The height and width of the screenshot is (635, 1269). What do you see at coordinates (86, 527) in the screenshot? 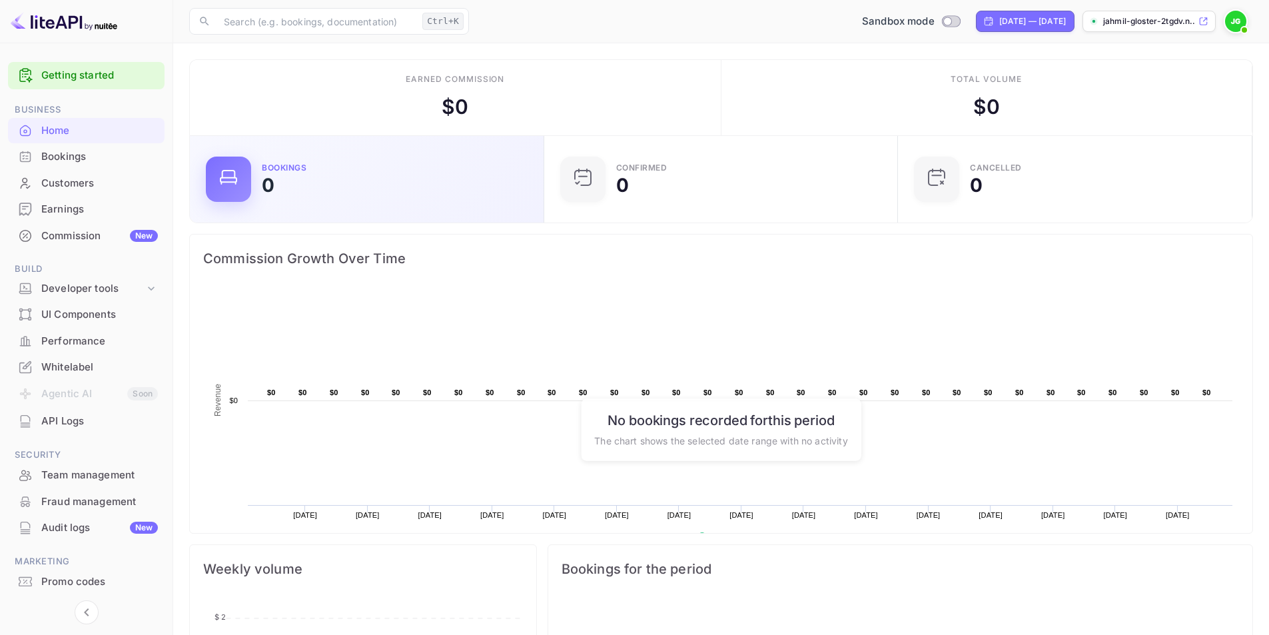
I see `a: Audit logsNew` at bounding box center [86, 527].